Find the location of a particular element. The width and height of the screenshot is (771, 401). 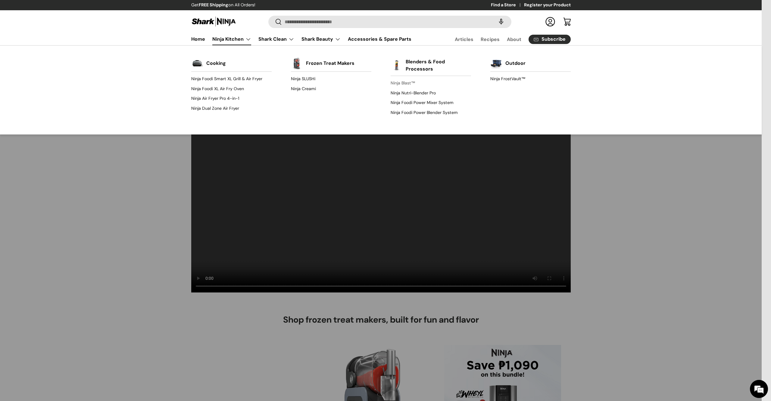

summary: Ninja Kitchen is located at coordinates (232, 39).